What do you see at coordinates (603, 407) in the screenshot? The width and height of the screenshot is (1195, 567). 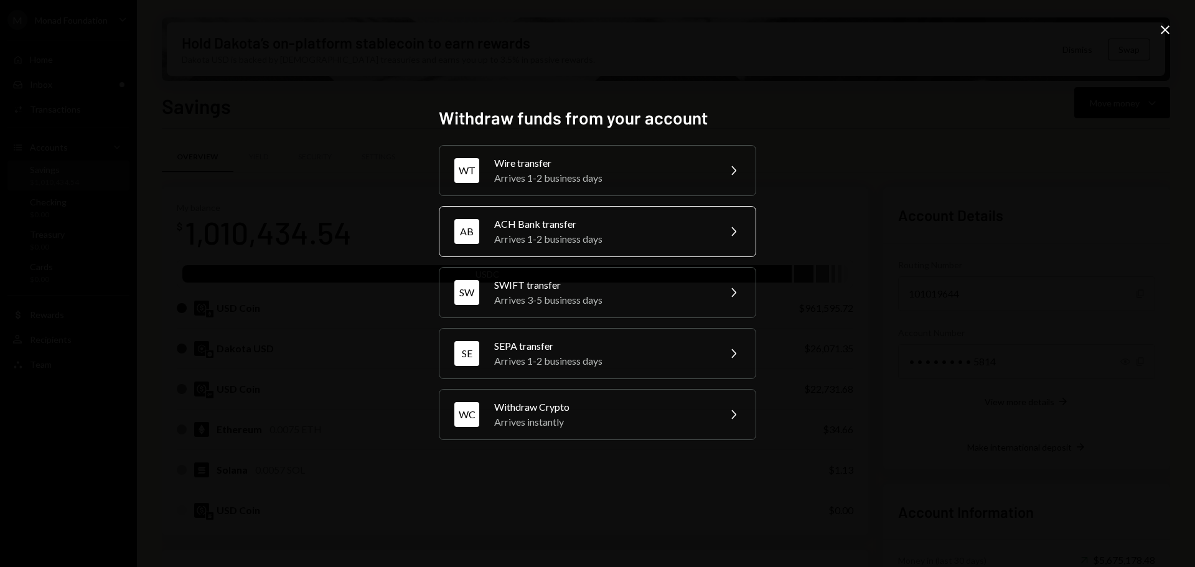 I see `div: Withdraw Crypto` at bounding box center [603, 407].